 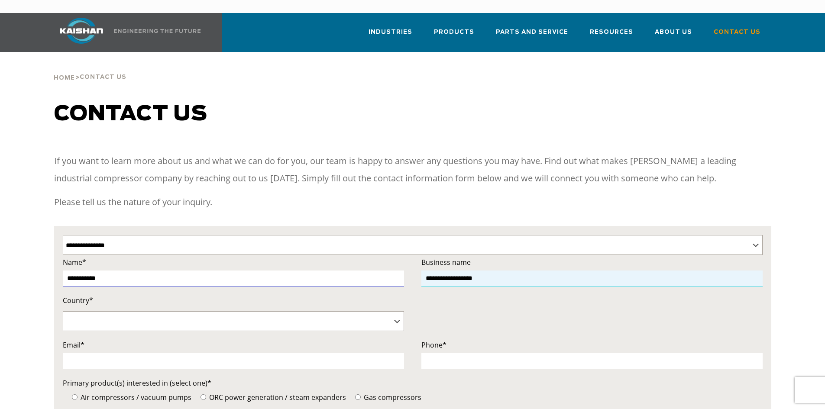 What do you see at coordinates (737, 36) in the screenshot?
I see `a: Contact Us` at bounding box center [737, 36].